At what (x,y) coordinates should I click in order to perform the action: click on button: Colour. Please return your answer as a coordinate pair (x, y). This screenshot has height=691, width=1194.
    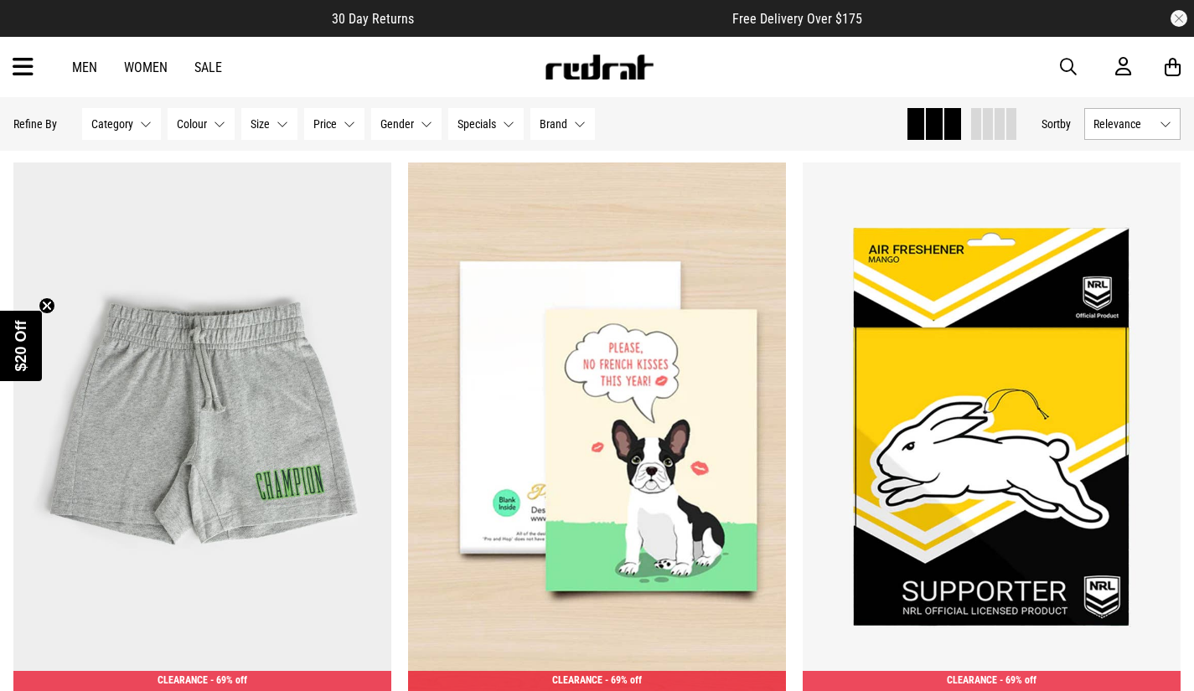
    Looking at the image, I should click on (201, 124).